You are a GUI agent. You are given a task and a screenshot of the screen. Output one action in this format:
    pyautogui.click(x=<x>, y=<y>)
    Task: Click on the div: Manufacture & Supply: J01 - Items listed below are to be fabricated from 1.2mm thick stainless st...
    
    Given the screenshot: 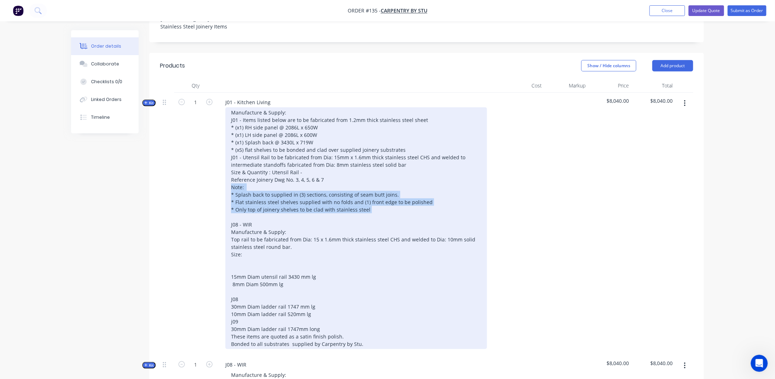 What is the action you would take?
    pyautogui.click(x=356, y=228)
    